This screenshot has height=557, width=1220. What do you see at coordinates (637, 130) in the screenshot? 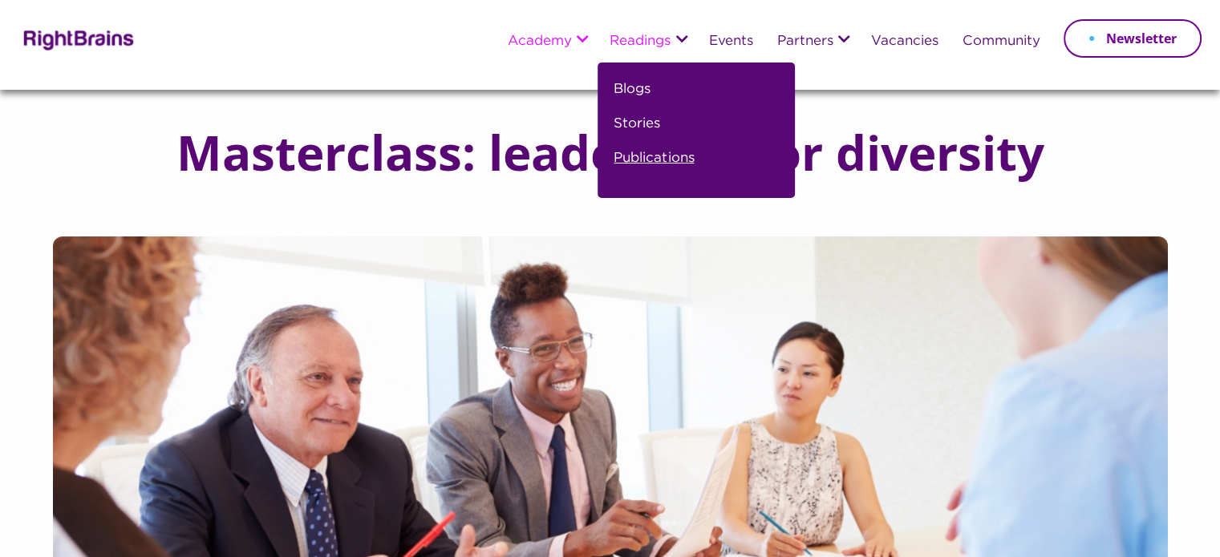
I see `a: Stories` at bounding box center [637, 130].